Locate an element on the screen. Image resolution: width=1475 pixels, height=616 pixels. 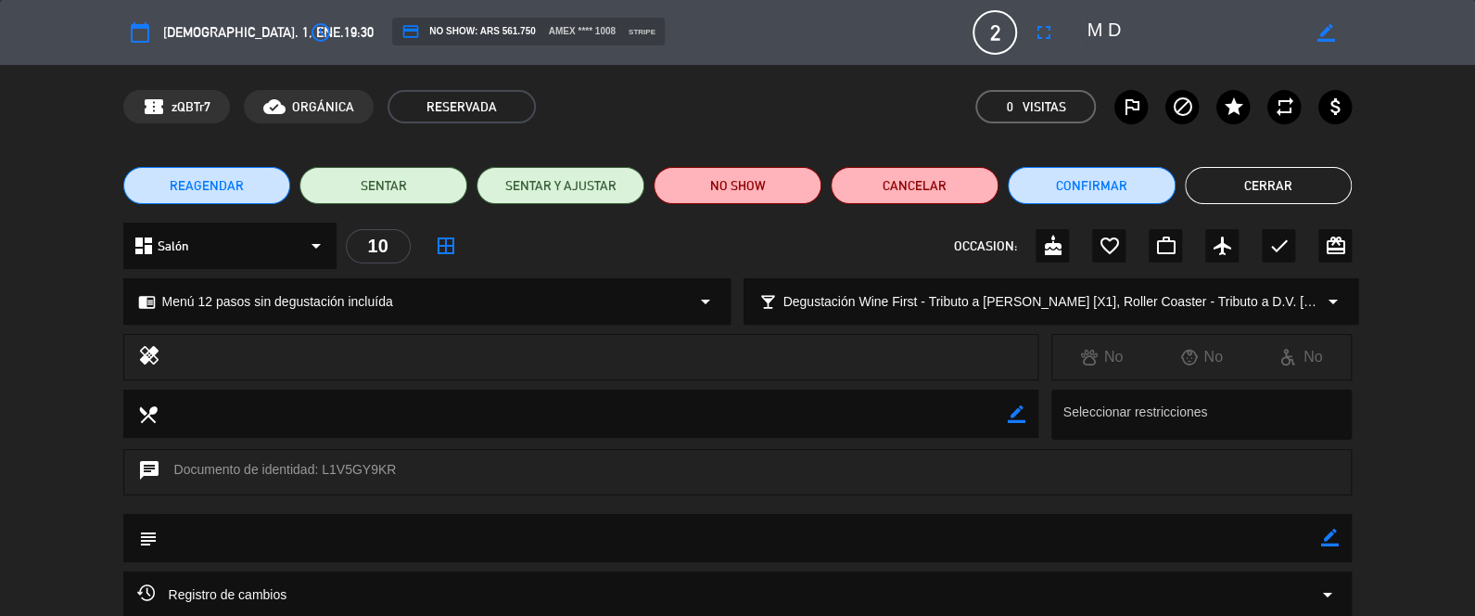
i: repeat is located at coordinates (1284, 107).